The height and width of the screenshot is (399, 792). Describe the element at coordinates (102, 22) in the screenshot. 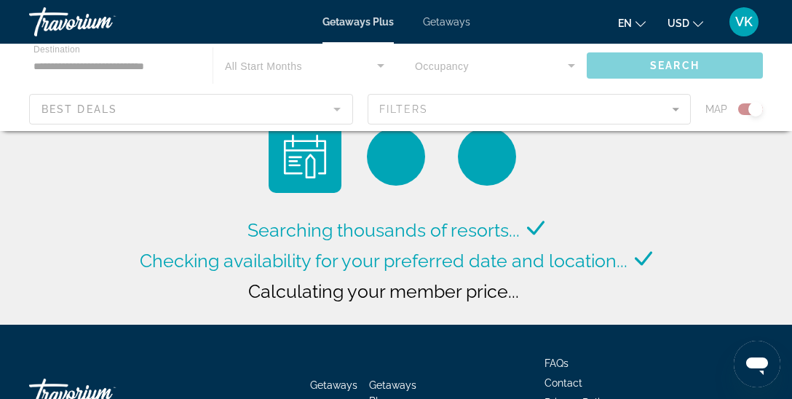

I see `a: Travorium` at that location.